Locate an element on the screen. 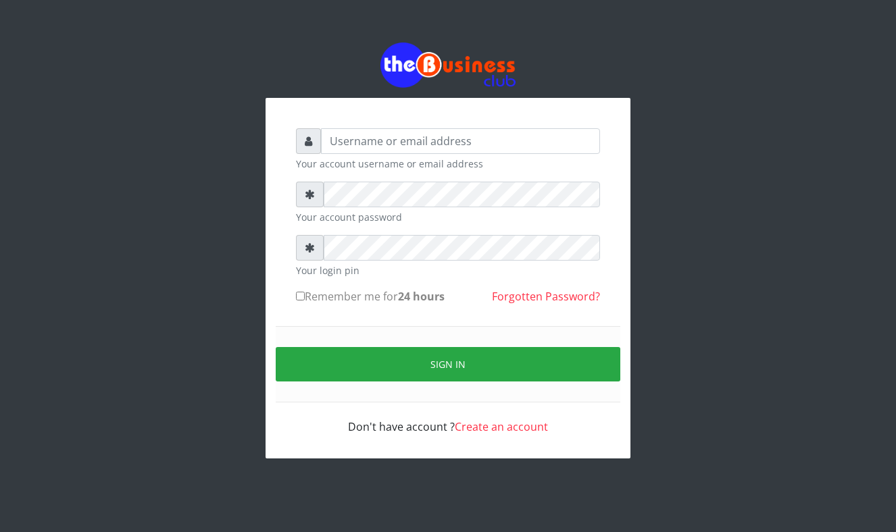 This screenshot has height=532, width=896. small: Your login pin is located at coordinates (448, 270).